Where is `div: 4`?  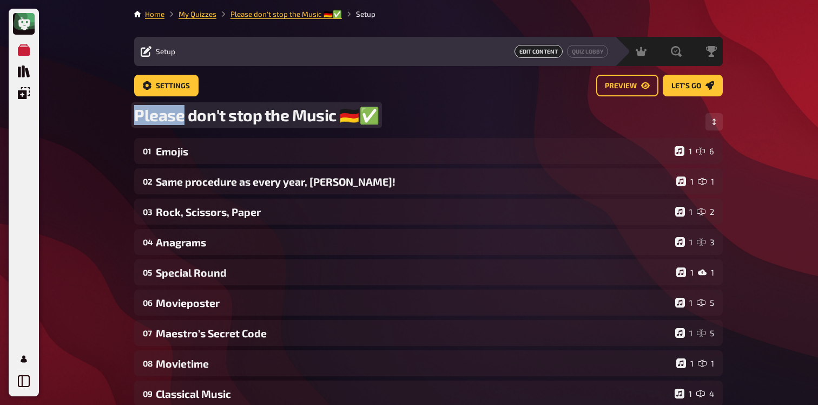
div: 4 is located at coordinates (705, 393).